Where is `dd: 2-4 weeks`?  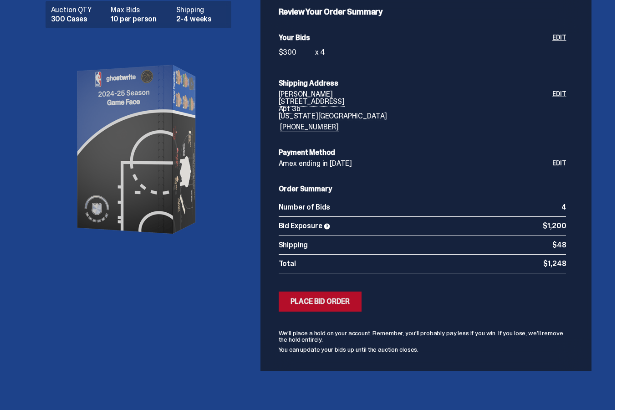
dd: 2-4 weeks is located at coordinates (201, 19).